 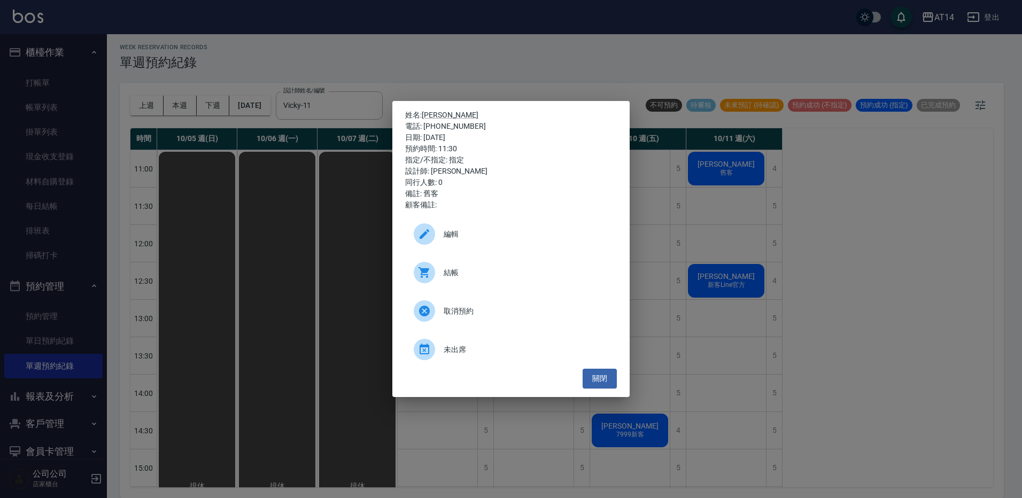 I want to click on a: 結帳, so click(x=511, y=277).